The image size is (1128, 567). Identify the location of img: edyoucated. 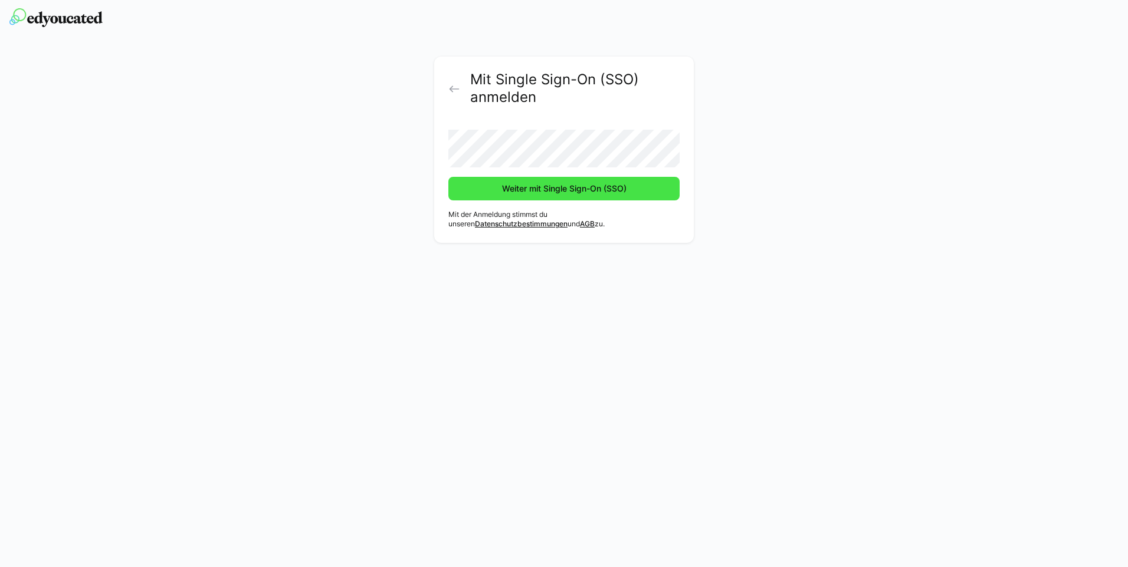
(56, 18).